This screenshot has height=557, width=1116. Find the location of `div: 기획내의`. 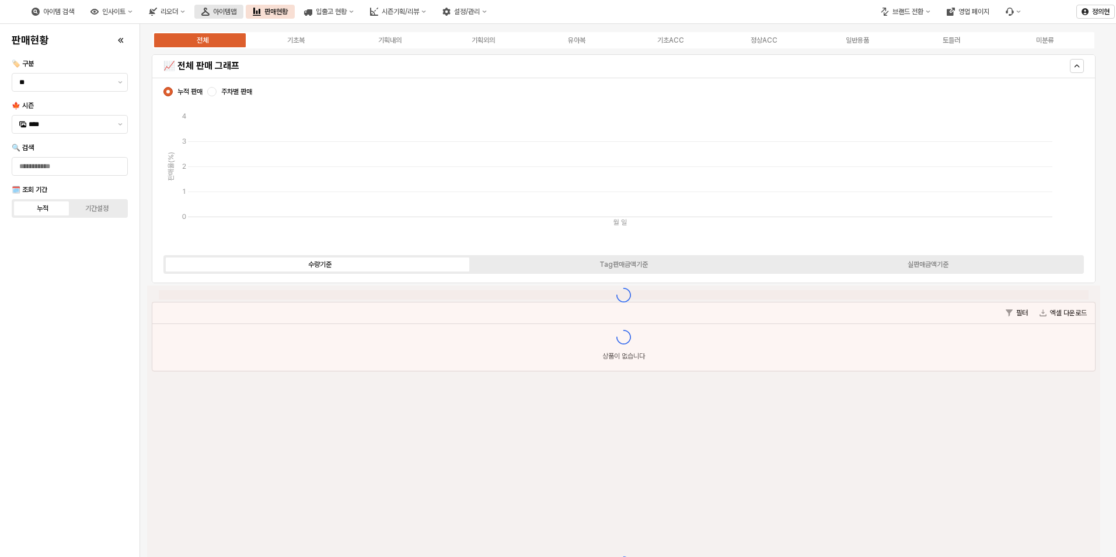

div: 기획내의 is located at coordinates (390, 40).